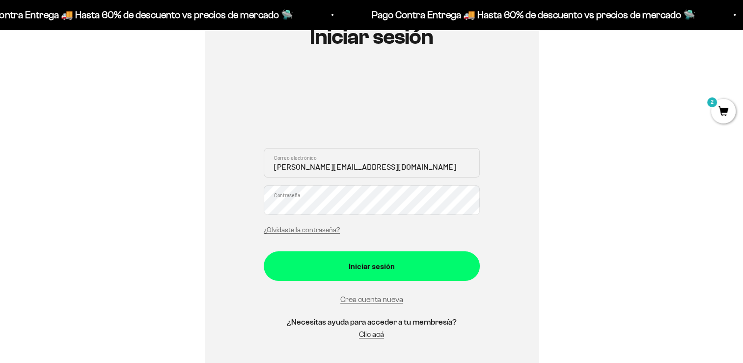  What do you see at coordinates (372, 322) in the screenshot?
I see `h5: ¿Necesitas ayuda para acceder a tu membresía?` at bounding box center [372, 322].